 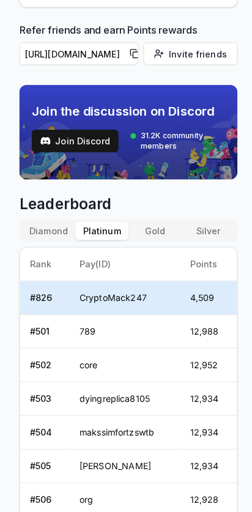 I want to click on td: # 504, so click(x=43, y=424).